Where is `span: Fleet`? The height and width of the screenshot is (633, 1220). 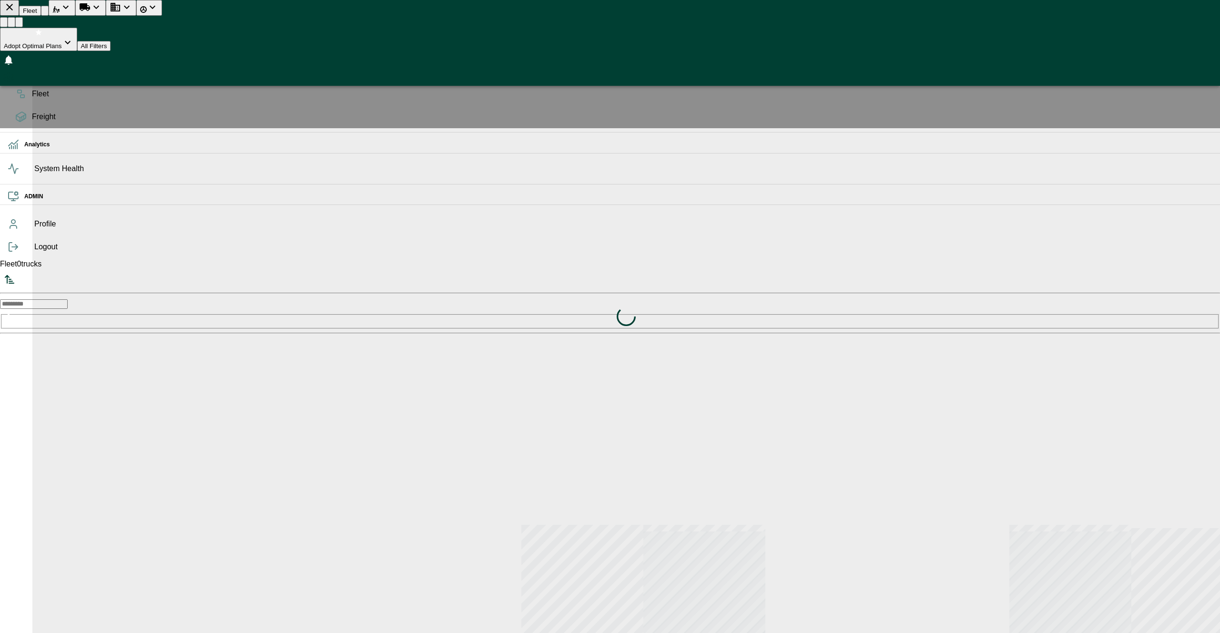
span: Fleet is located at coordinates (622, 94).